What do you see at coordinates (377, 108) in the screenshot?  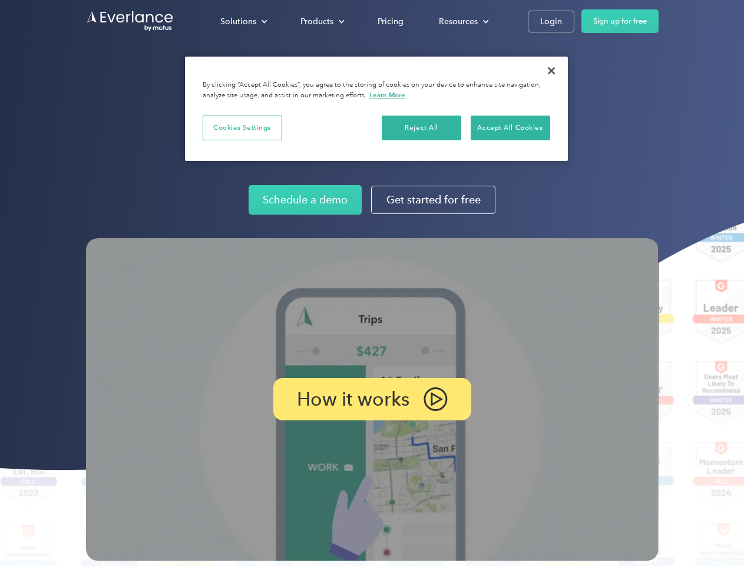 I see `div: Cookie banner` at bounding box center [377, 108].